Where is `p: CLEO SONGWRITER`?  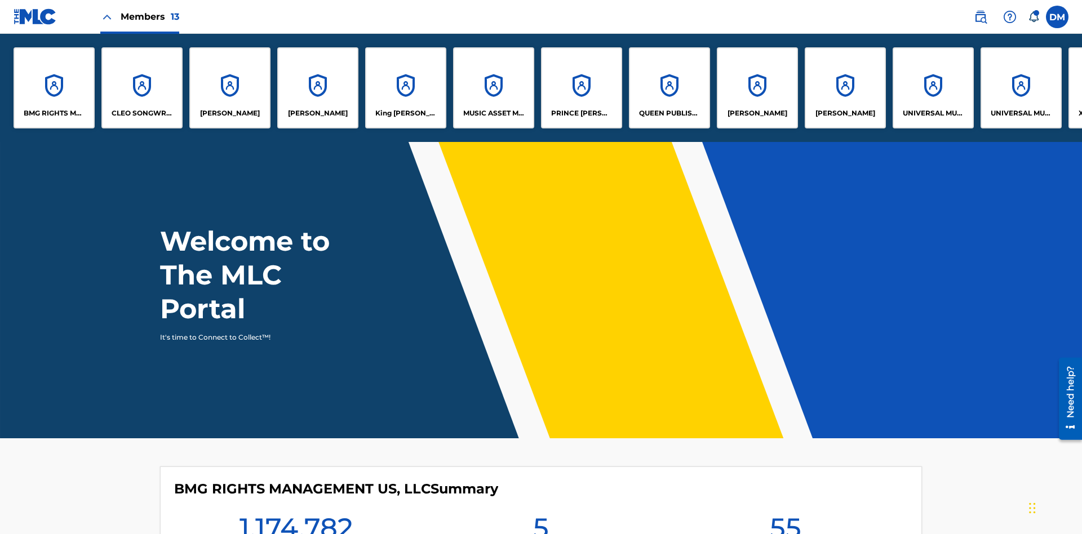
p: CLEO SONGWRITER is located at coordinates (142, 113).